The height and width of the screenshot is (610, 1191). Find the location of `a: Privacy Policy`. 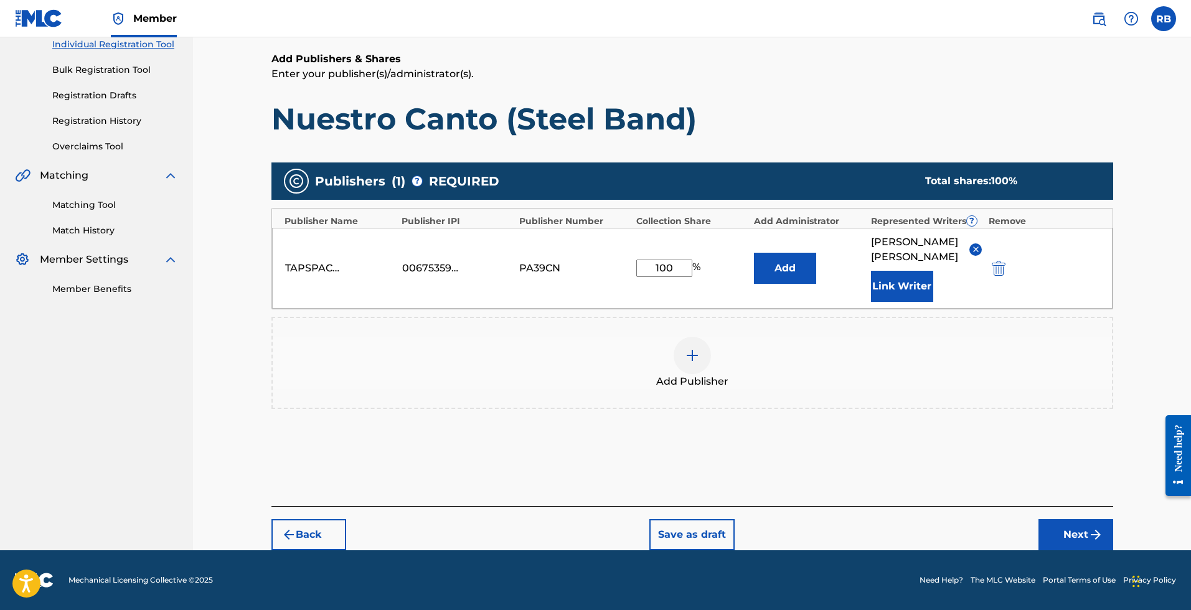

a: Privacy Policy is located at coordinates (1150, 580).